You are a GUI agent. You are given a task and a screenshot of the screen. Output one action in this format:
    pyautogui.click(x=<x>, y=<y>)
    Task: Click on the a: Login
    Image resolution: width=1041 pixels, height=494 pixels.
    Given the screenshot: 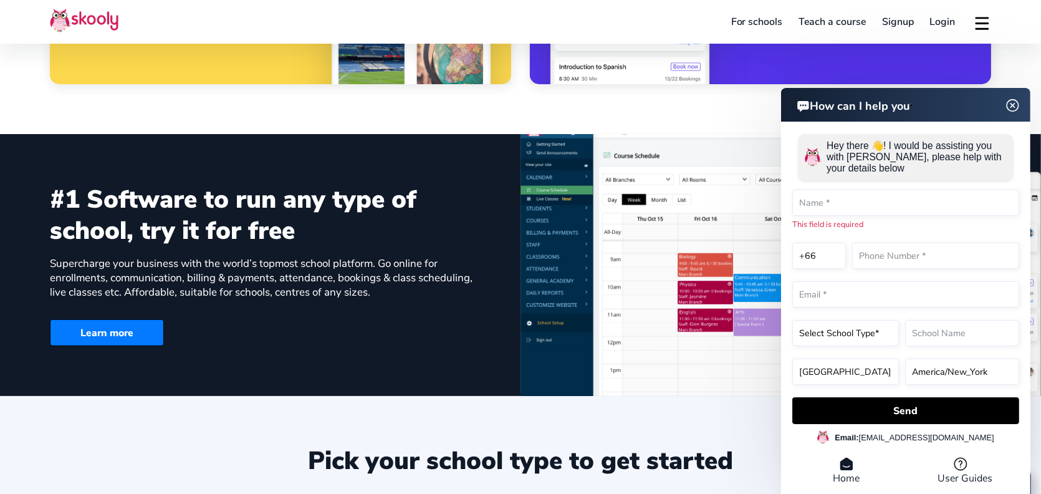 What is the action you would take?
    pyautogui.click(x=943, y=22)
    